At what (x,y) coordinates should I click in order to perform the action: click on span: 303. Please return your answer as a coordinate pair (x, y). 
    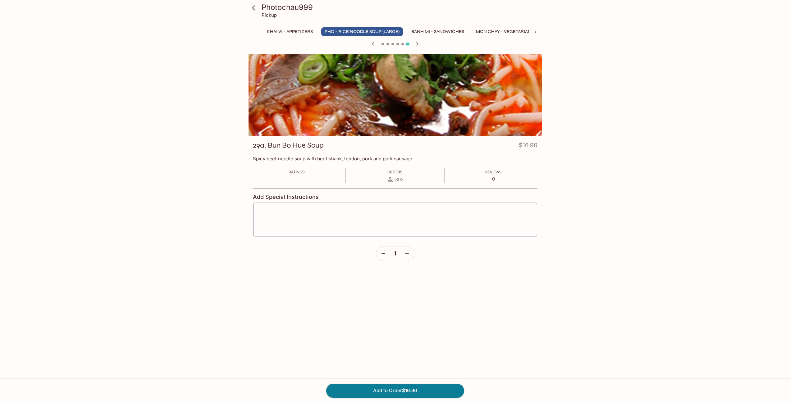
    Looking at the image, I should click on (399, 179).